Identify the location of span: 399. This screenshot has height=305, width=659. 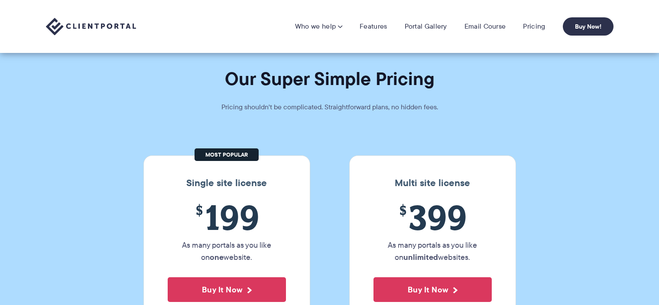
(432, 217).